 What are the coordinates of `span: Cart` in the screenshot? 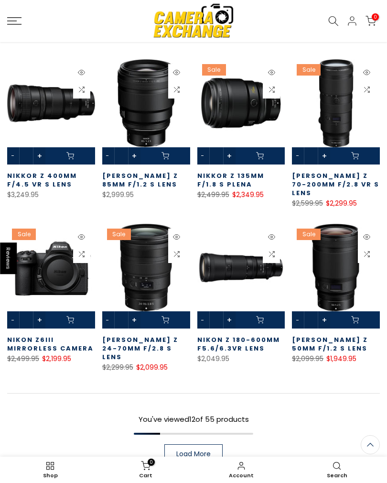 It's located at (146, 475).